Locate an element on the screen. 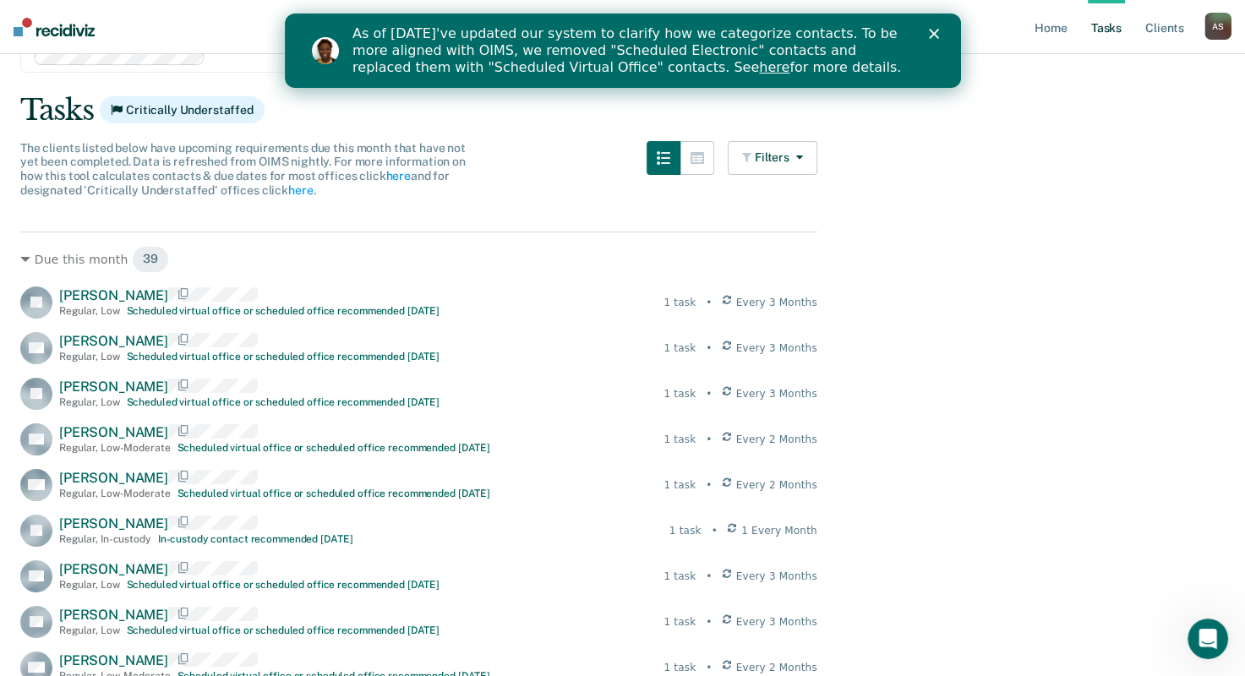 The image size is (1245, 676). span: 39 is located at coordinates (150, 259).